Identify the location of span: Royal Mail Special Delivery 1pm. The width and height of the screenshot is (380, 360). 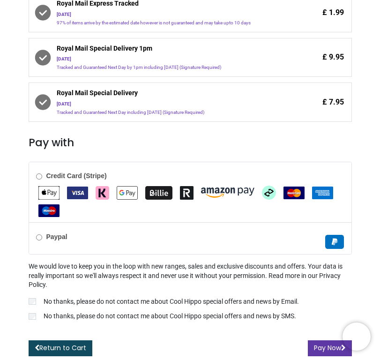
(171, 50).